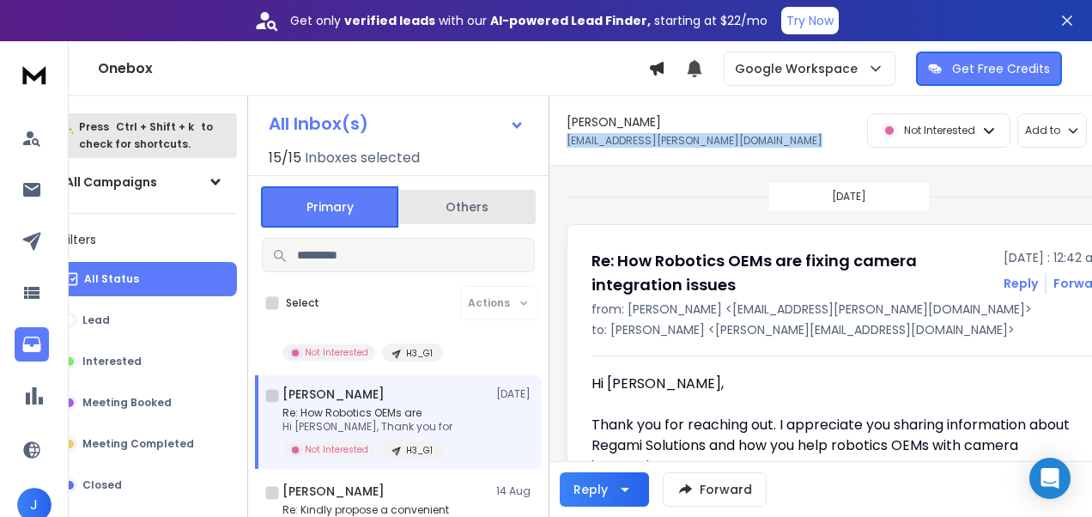 This screenshot has width=1092, height=517. I want to click on h1: All Inbox(s), so click(319, 124).